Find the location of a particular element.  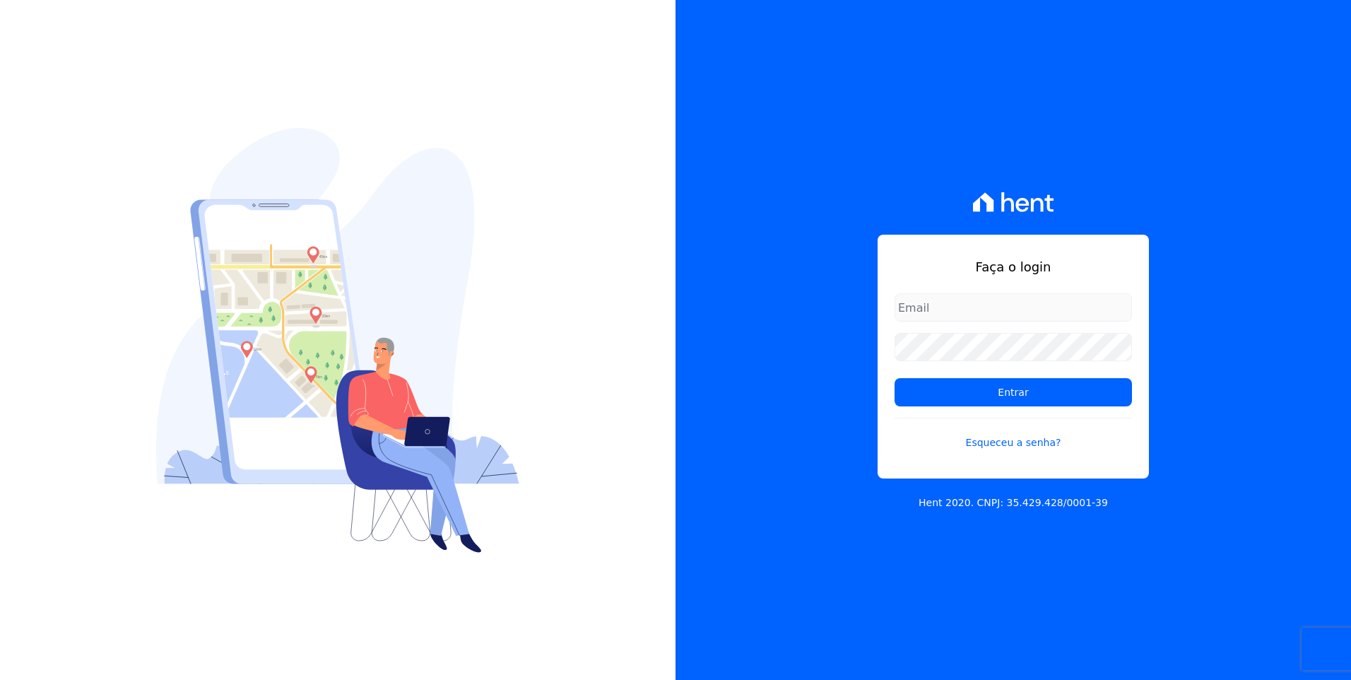

a: Esqueceu a senha? is located at coordinates (1013, 434).